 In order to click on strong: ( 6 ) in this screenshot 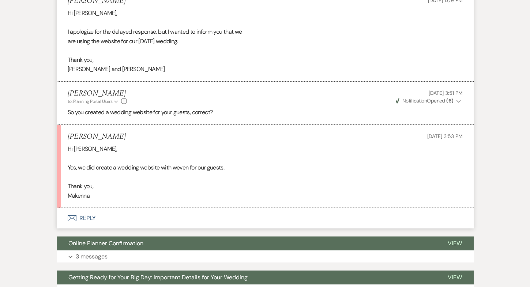, I will do `click(450, 101)`.